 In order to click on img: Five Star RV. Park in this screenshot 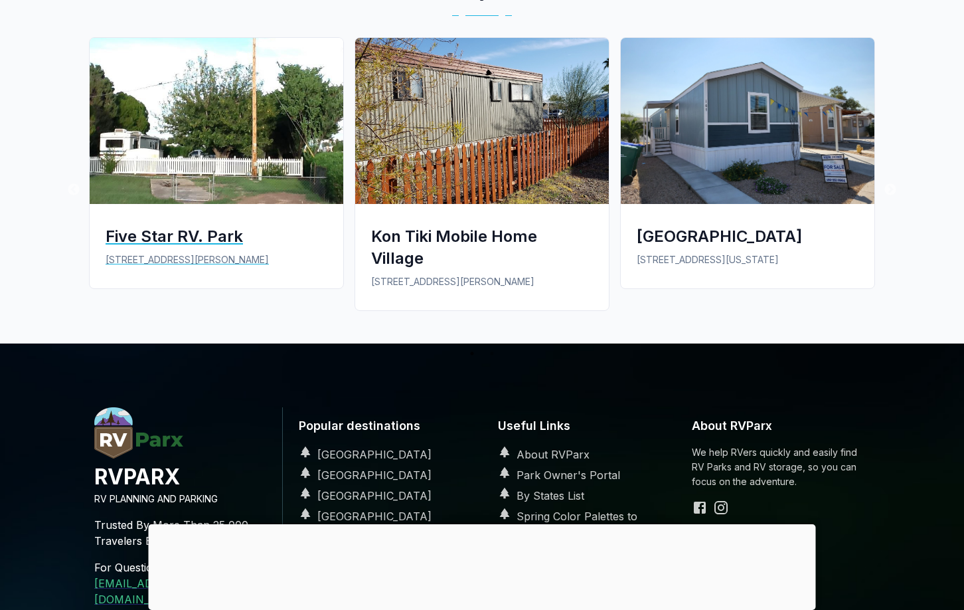, I will do `click(217, 121)`.